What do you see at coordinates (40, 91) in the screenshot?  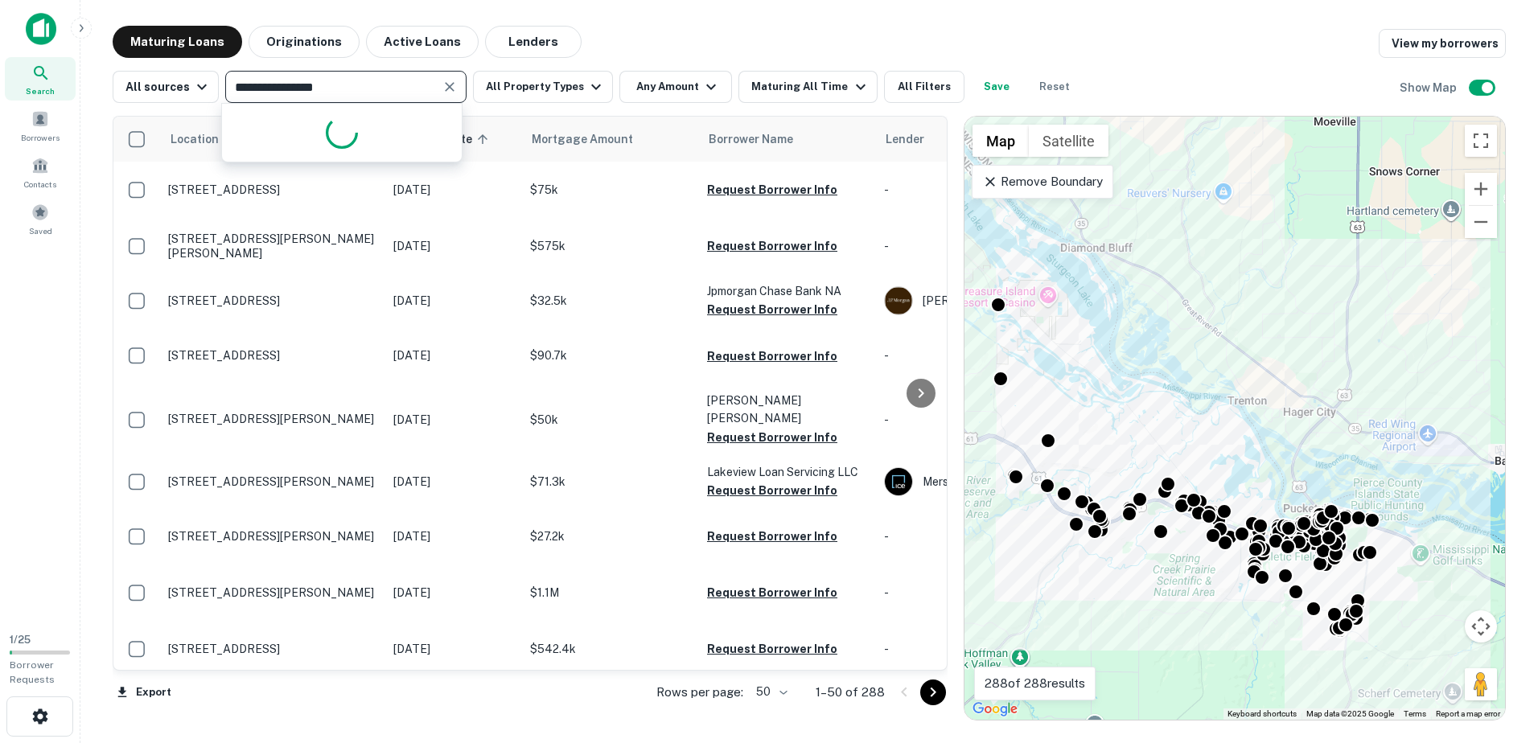 I see `span: Search` at bounding box center [40, 91].